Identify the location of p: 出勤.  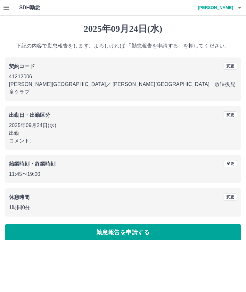
(123, 133).